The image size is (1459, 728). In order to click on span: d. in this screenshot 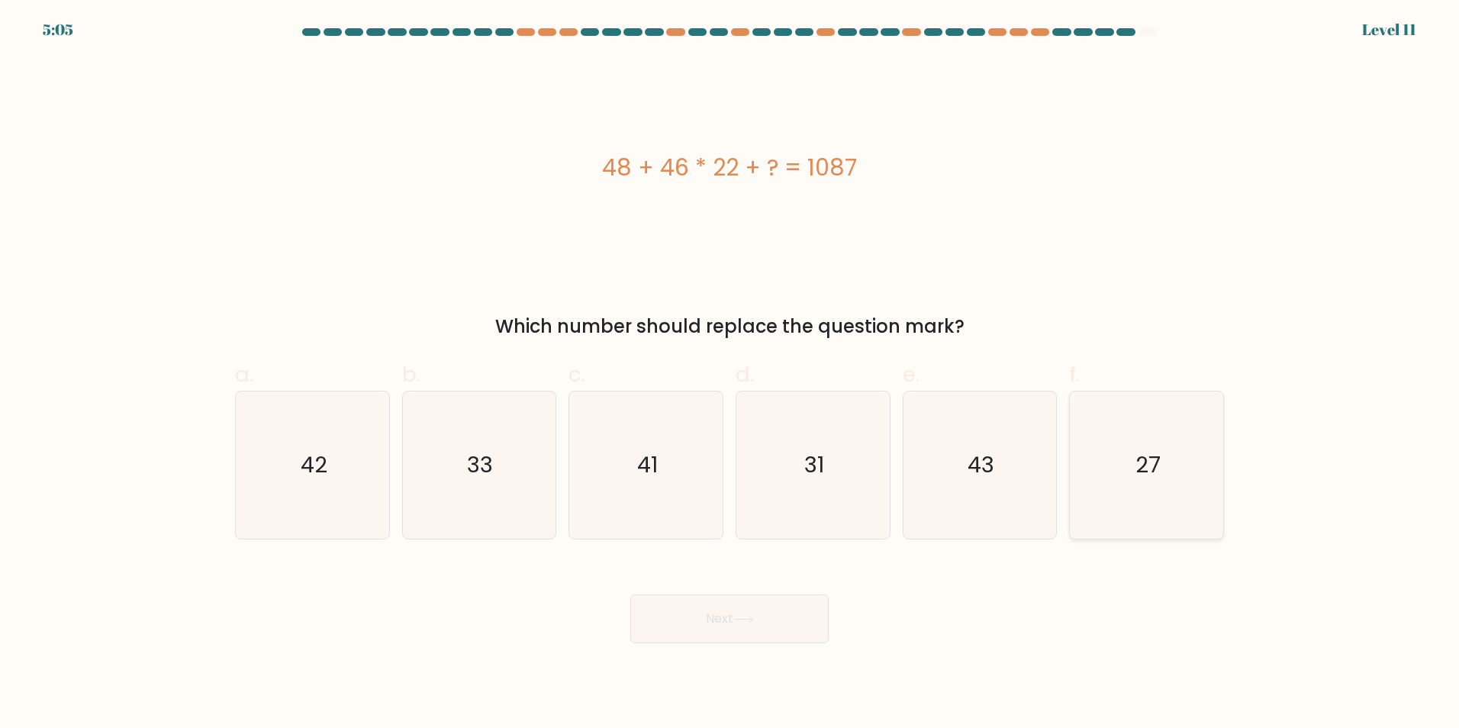, I will do `click(745, 374)`.